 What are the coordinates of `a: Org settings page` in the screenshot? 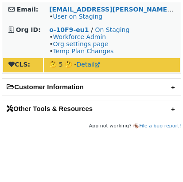 It's located at (80, 44).